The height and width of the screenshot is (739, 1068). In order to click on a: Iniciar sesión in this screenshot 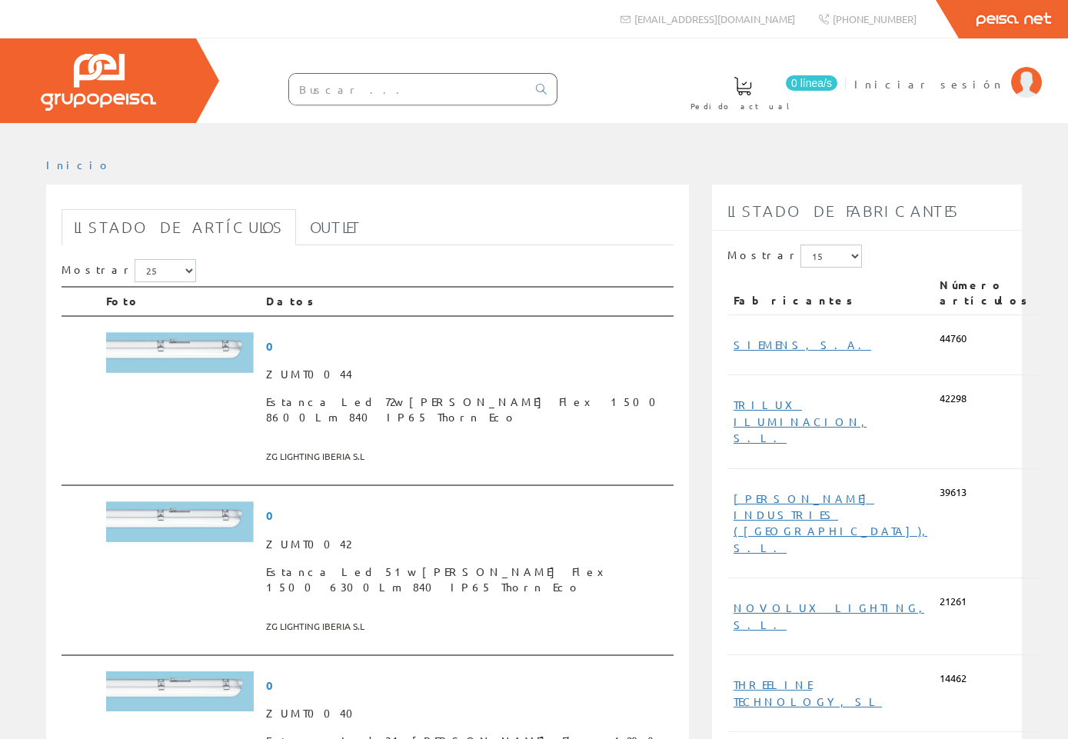, I will do `click(948, 71)`.